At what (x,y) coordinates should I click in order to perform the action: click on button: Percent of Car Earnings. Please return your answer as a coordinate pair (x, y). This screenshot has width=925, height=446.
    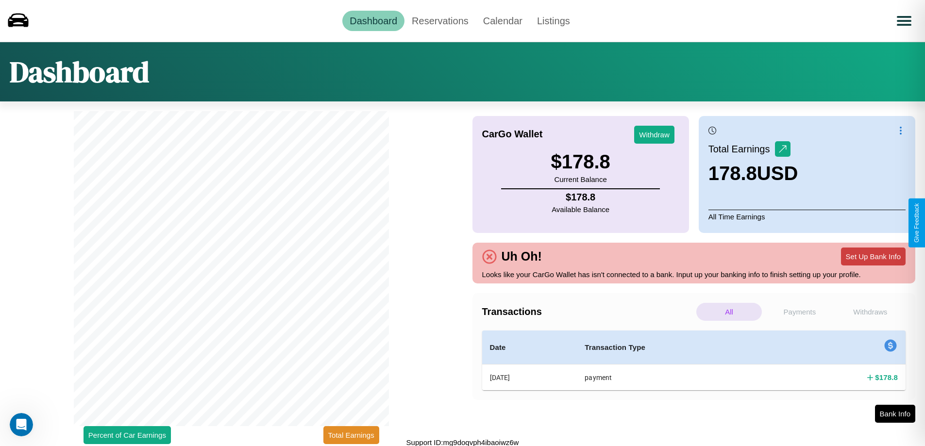
    Looking at the image, I should click on (127, 435).